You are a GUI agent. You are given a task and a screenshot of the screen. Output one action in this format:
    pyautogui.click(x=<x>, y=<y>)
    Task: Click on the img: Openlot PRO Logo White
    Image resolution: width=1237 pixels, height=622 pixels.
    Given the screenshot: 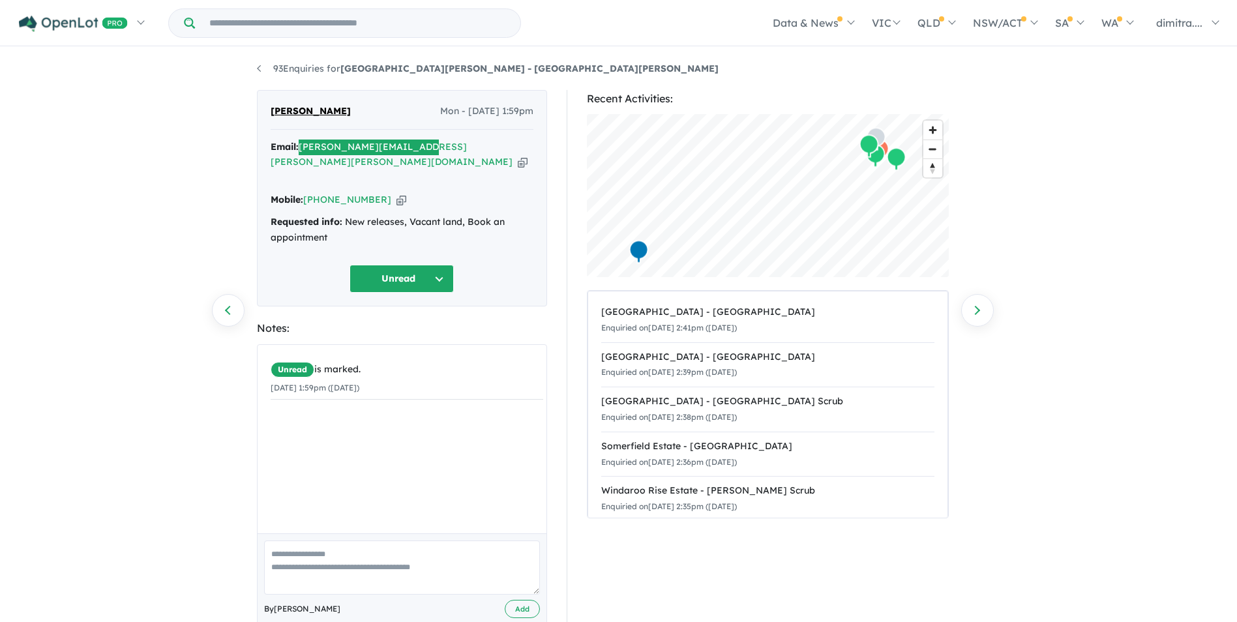 What is the action you would take?
    pyautogui.click(x=73, y=23)
    